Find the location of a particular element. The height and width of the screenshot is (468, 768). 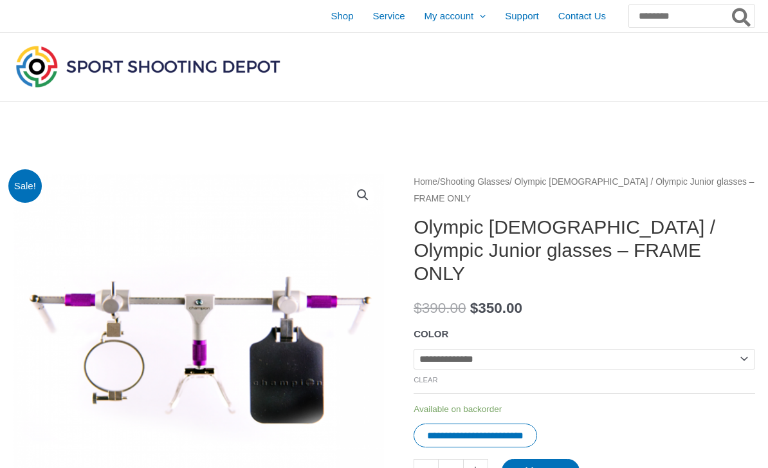

a: Home is located at coordinates (425, 181).